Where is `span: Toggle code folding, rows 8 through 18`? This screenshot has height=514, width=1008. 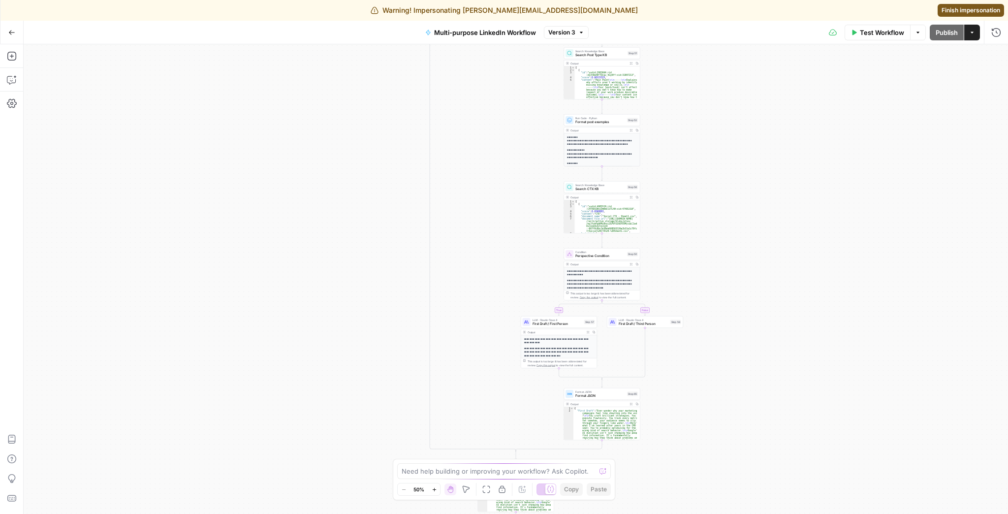 span: Toggle code folding, rows 8 through 18 is located at coordinates (573, 233).